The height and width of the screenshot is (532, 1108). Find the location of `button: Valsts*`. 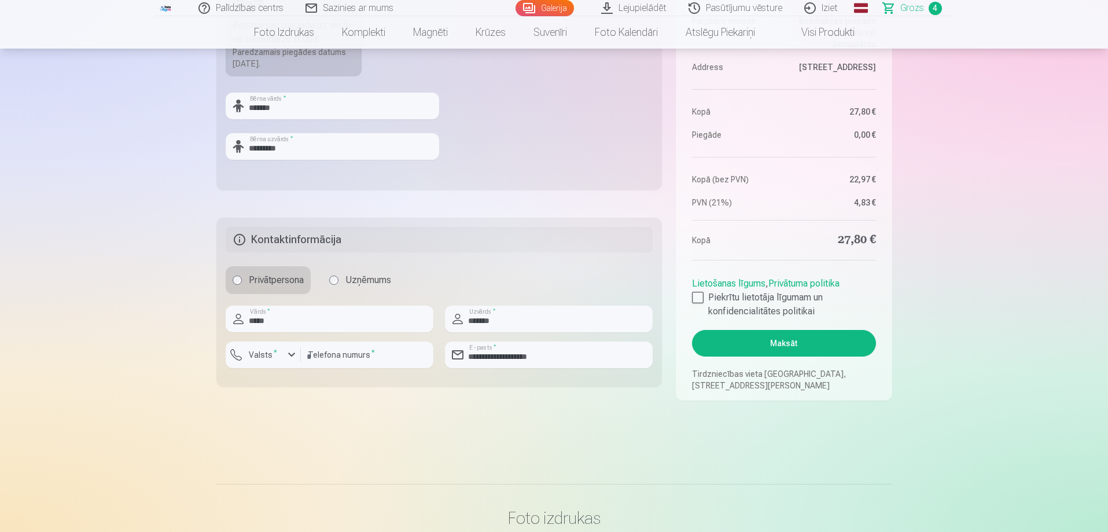

button: Valsts* is located at coordinates (263, 355).